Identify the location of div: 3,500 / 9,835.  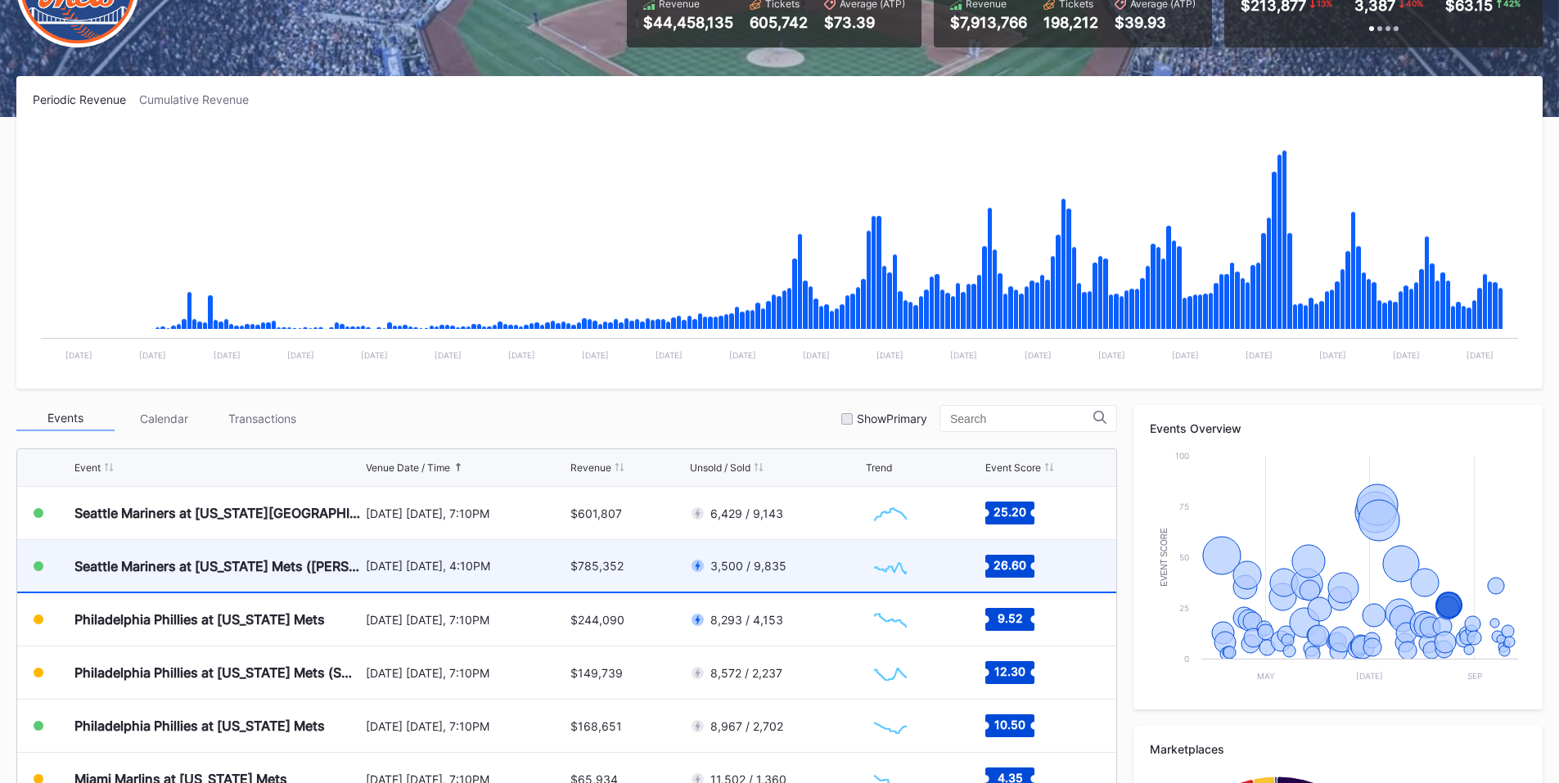
(748, 565).